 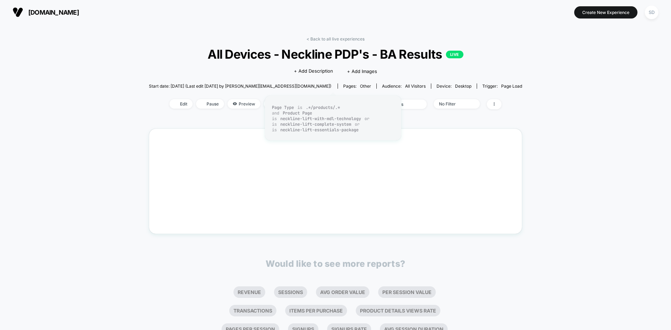 I want to click on p: Would like to see more reports?, so click(x=336, y=264).